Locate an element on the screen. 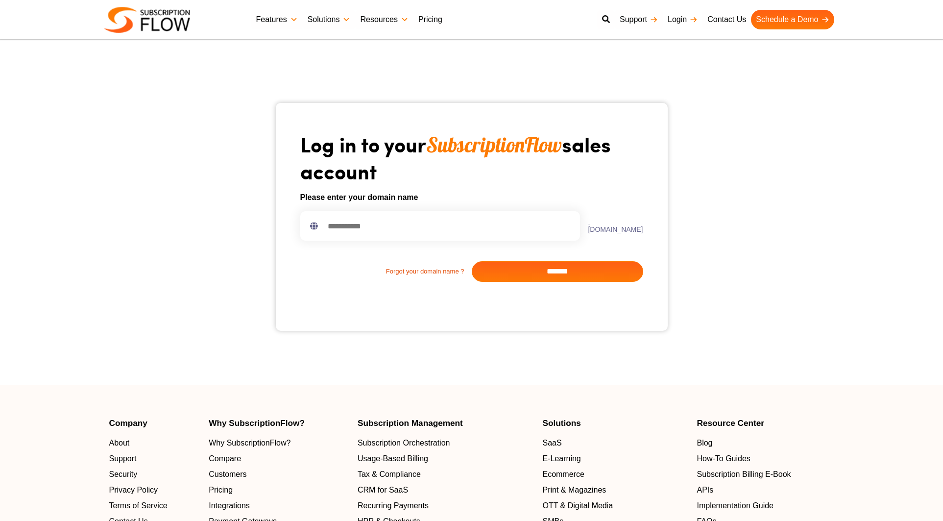 This screenshot has width=943, height=521. span: Print & Magazines is located at coordinates (574, 490).